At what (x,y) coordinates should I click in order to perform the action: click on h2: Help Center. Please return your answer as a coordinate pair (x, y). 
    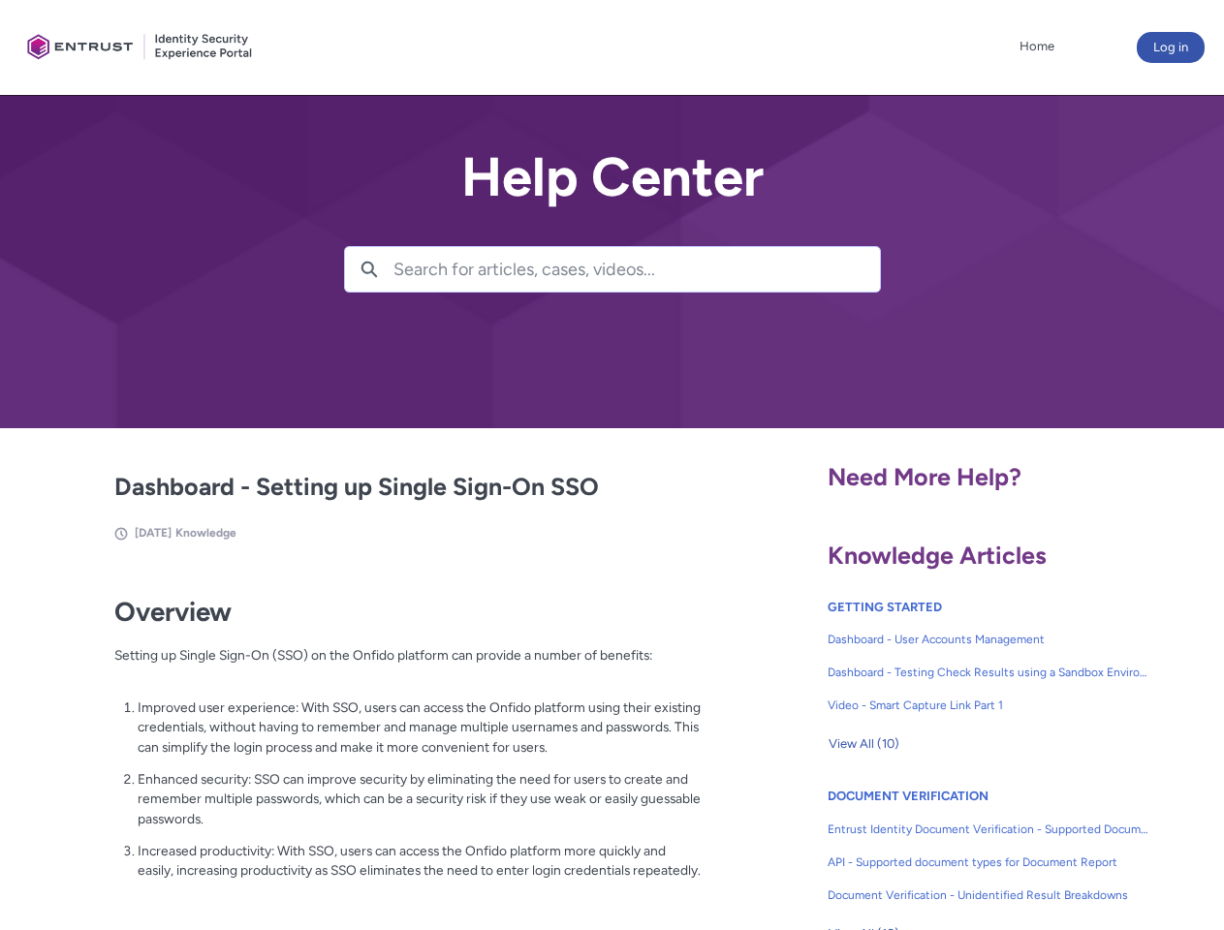
    Looking at the image, I should click on (612, 177).